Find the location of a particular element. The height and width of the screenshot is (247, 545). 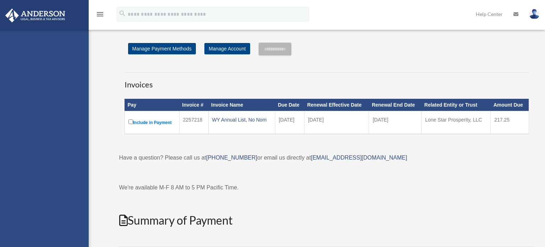

td: 217.25 is located at coordinates (510, 122).